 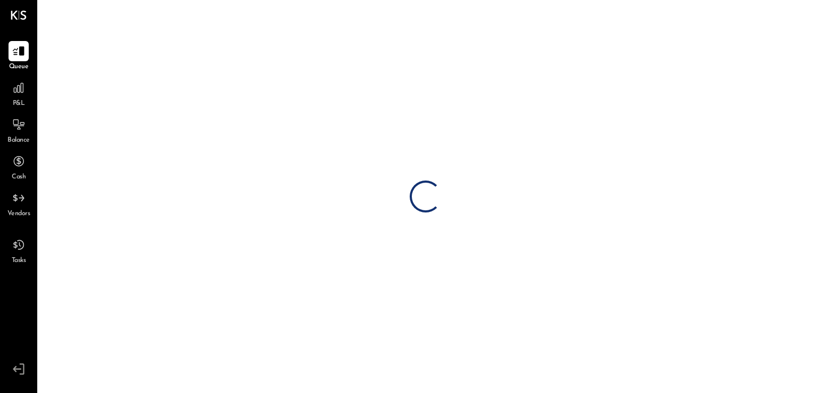 I want to click on span: P&L, so click(x=19, y=104).